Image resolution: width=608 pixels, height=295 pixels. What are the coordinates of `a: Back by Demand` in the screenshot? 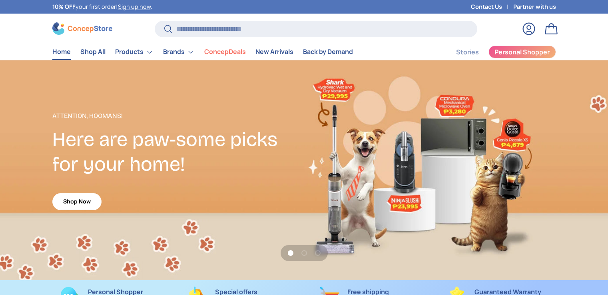 It's located at (328, 52).